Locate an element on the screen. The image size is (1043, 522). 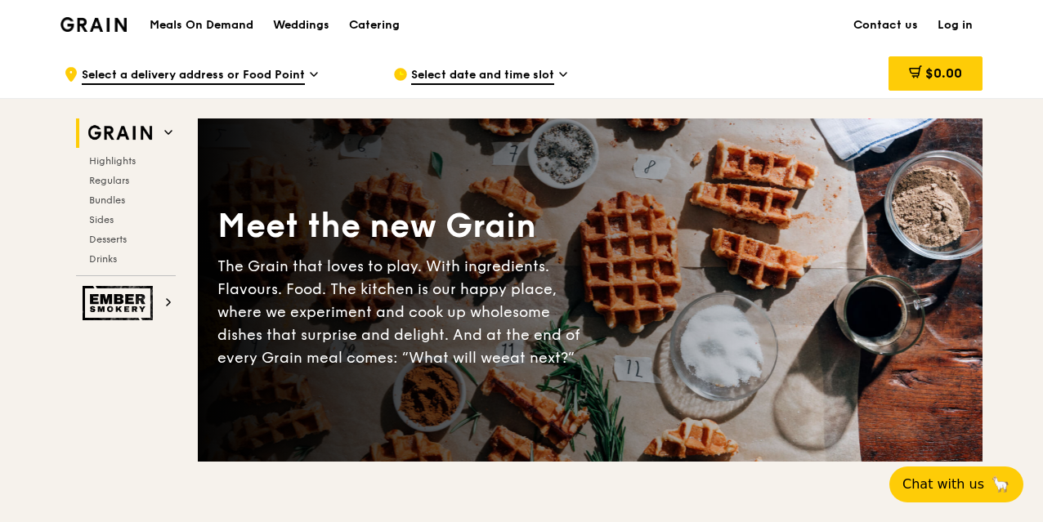
a: Log in is located at coordinates (955, 25).